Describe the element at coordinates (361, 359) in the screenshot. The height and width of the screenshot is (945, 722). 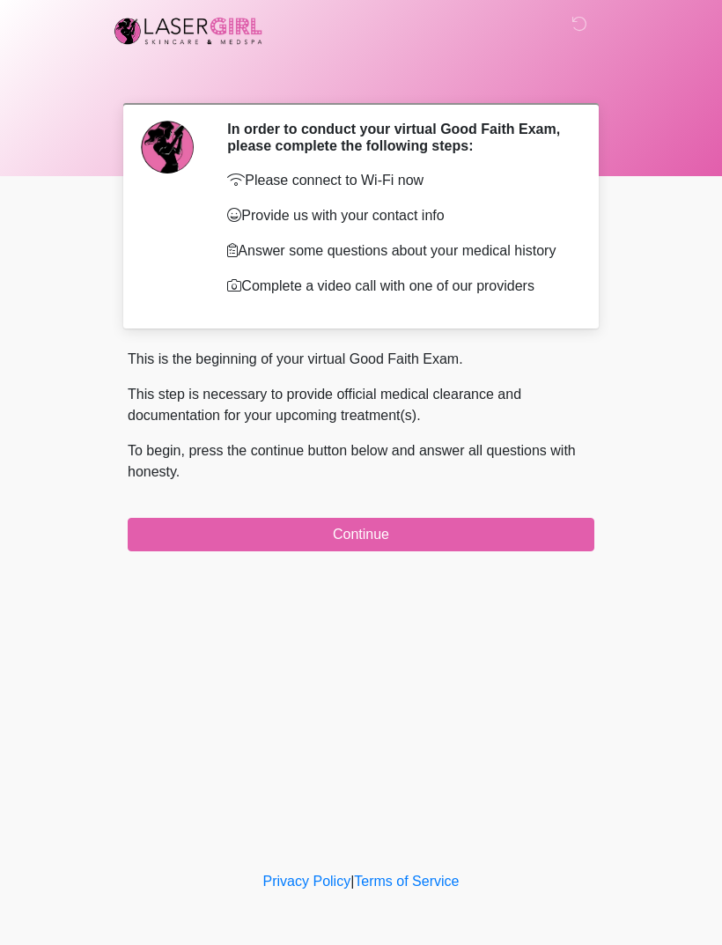
I see `p: This is the beginning of your virtual Good Faith Exam.` at that location.